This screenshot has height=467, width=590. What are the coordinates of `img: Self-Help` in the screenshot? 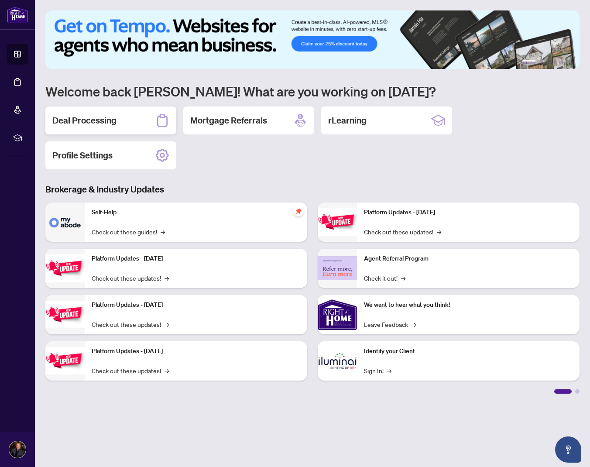 It's located at (65, 222).